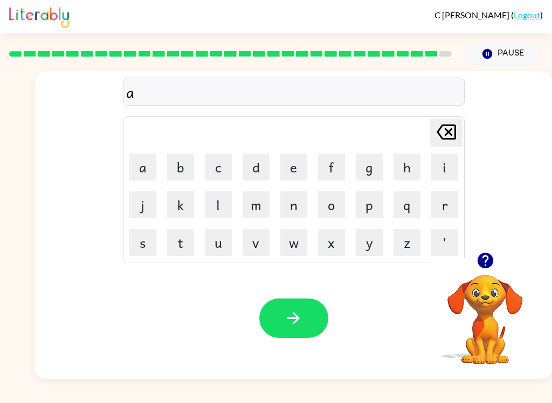 The image size is (552, 403). I want to click on button: x, so click(332, 243).